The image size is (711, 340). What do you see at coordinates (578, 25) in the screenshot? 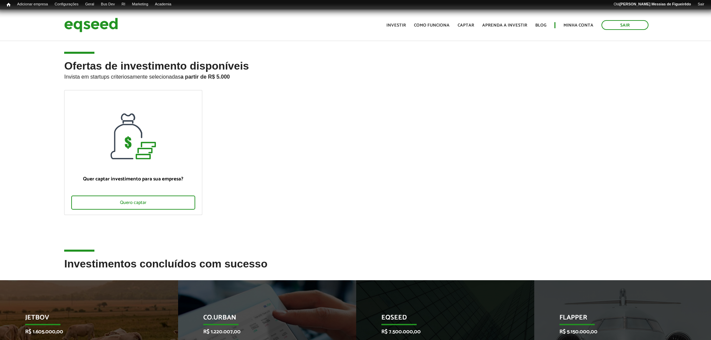
I see `a: Minha conta` at bounding box center [578, 25].